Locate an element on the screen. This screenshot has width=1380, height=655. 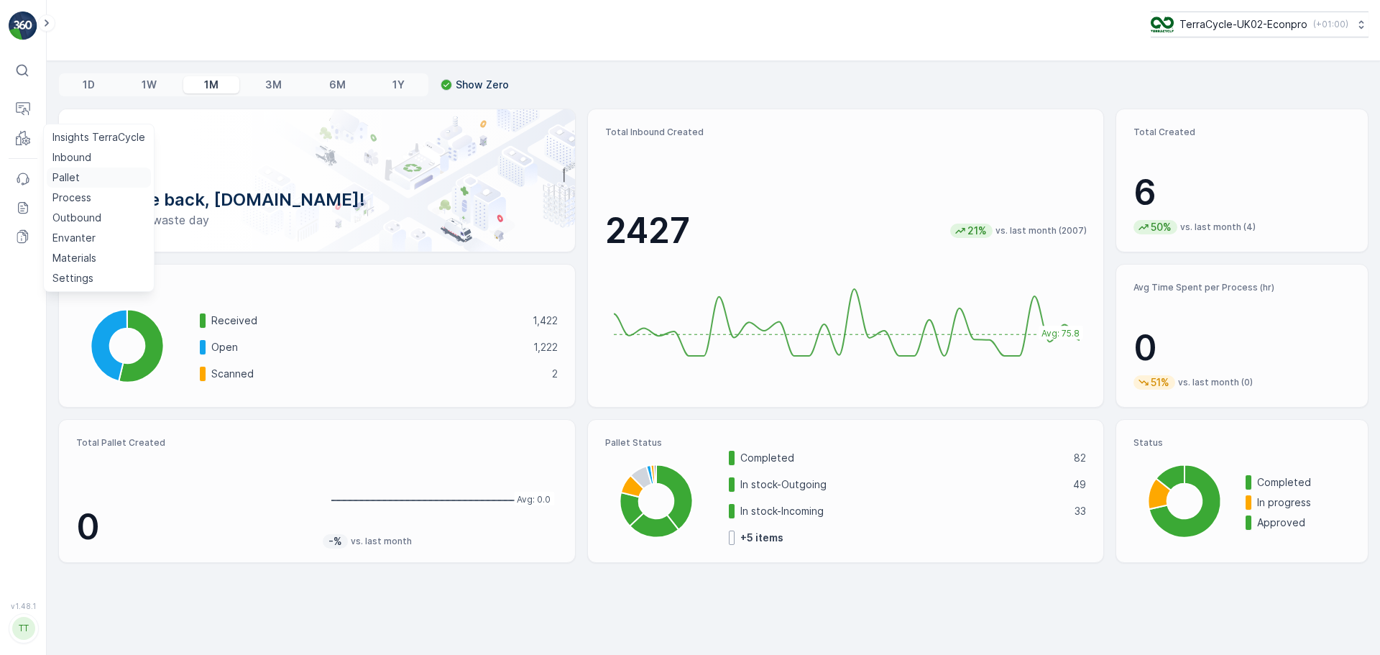
p: + 5 items is located at coordinates (762, 538).